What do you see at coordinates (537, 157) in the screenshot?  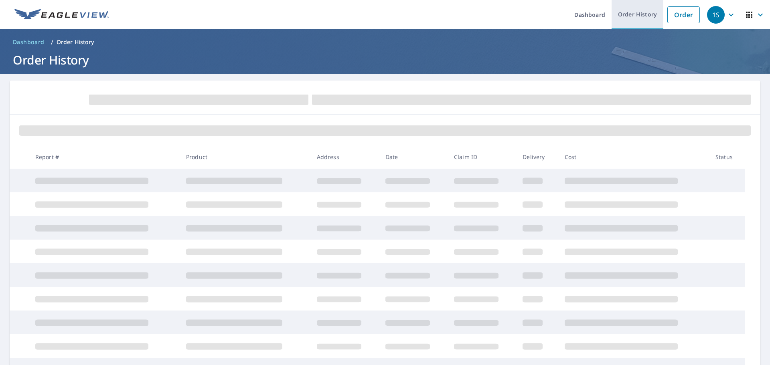 I see `th: Delivery` at bounding box center [537, 157].